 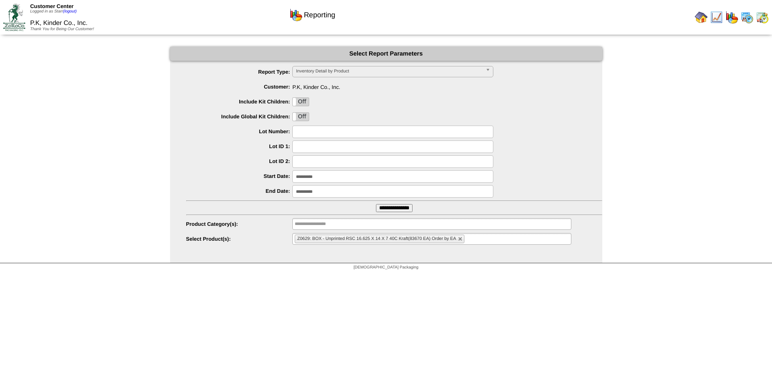 I want to click on a: (logout), so click(x=70, y=11).